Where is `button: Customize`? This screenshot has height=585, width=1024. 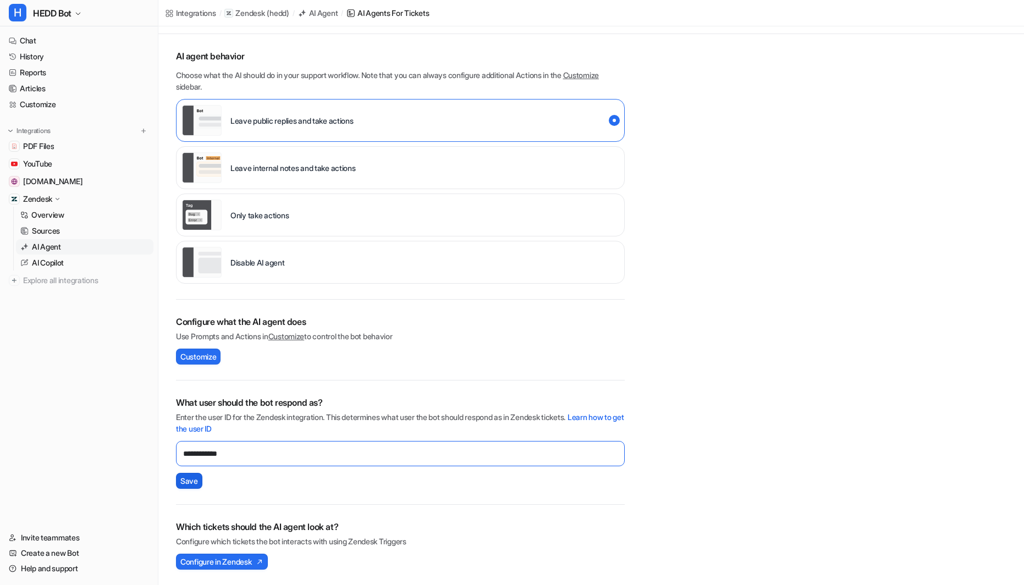 button: Customize is located at coordinates (198, 357).